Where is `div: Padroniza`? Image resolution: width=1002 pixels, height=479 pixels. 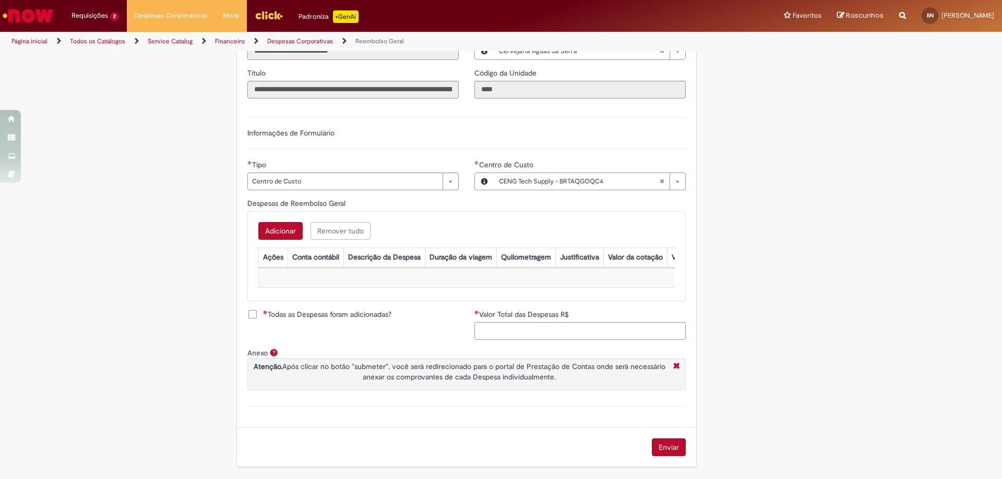 div: Padroniza is located at coordinates (328, 17).